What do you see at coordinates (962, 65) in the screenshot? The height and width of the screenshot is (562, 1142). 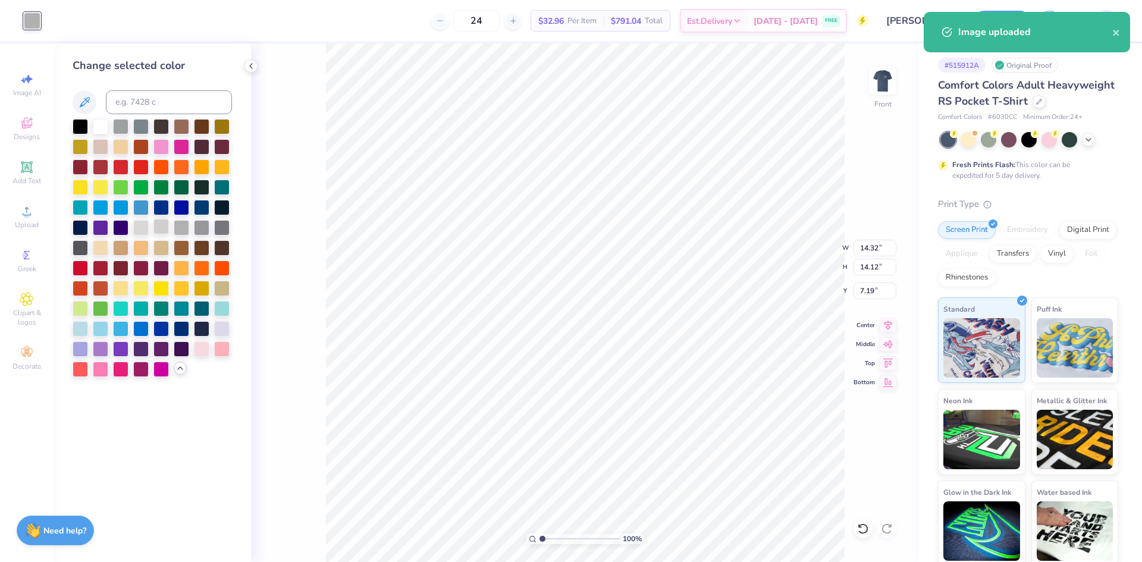 I see `div: # 515912A` at bounding box center [962, 65].